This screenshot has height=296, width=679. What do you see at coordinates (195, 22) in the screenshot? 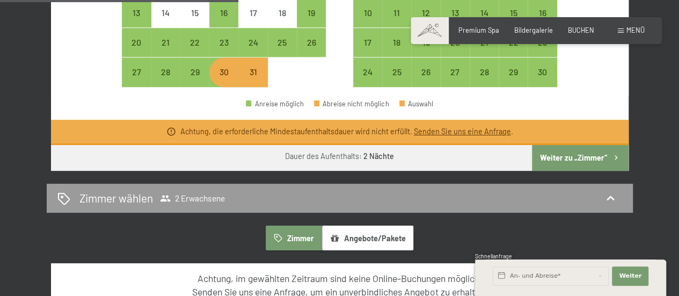
I see `div: 15` at bounding box center [195, 22].